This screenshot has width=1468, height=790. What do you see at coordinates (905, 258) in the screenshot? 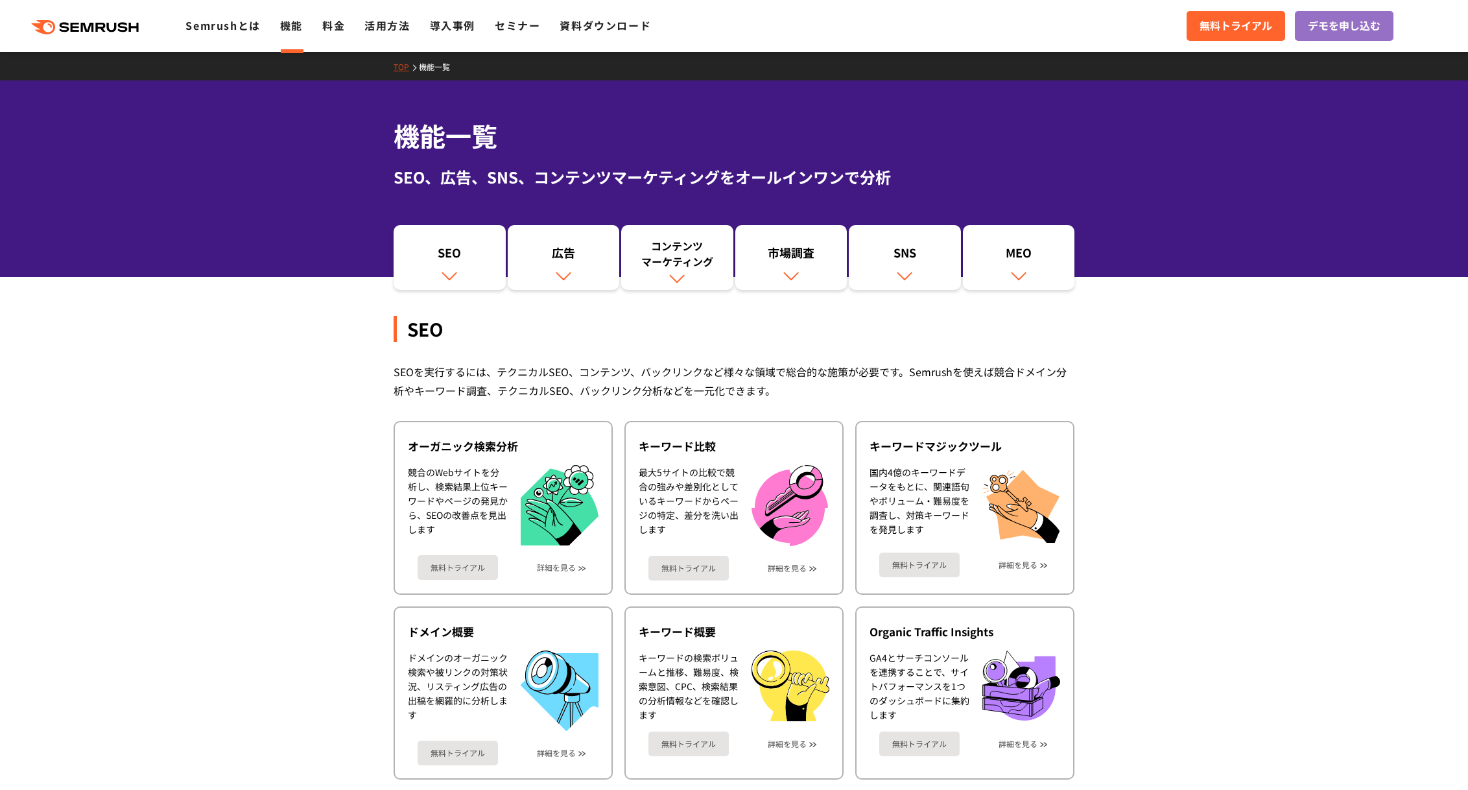
I see `a: SNS` at bounding box center [905, 258].